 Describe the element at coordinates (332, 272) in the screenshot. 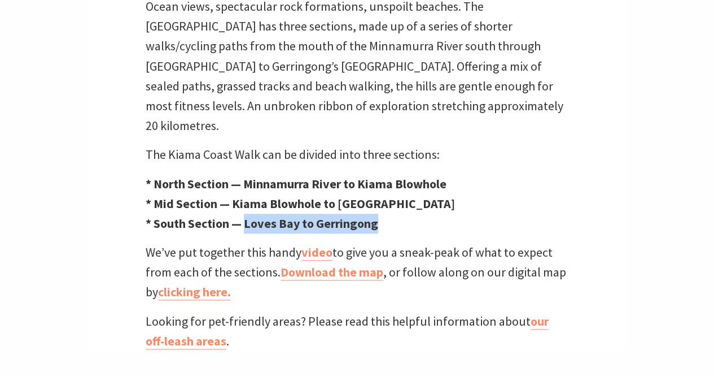

I see `a: Download the map` at that location.